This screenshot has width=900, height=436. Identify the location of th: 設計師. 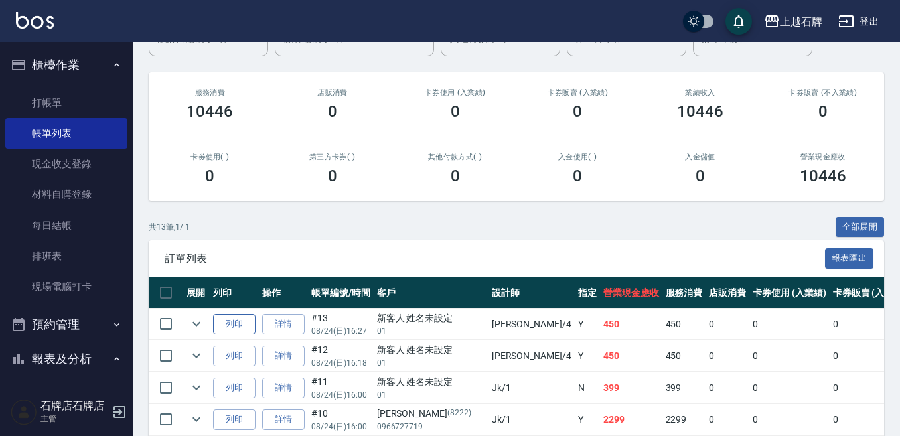
(532, 293).